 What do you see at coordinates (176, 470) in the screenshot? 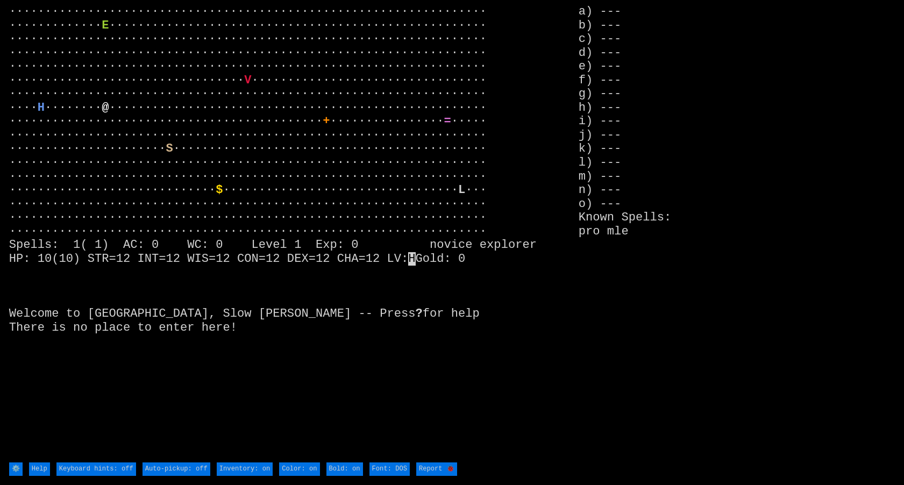
I see `input: Auto-pickup: off` at bounding box center [176, 470].